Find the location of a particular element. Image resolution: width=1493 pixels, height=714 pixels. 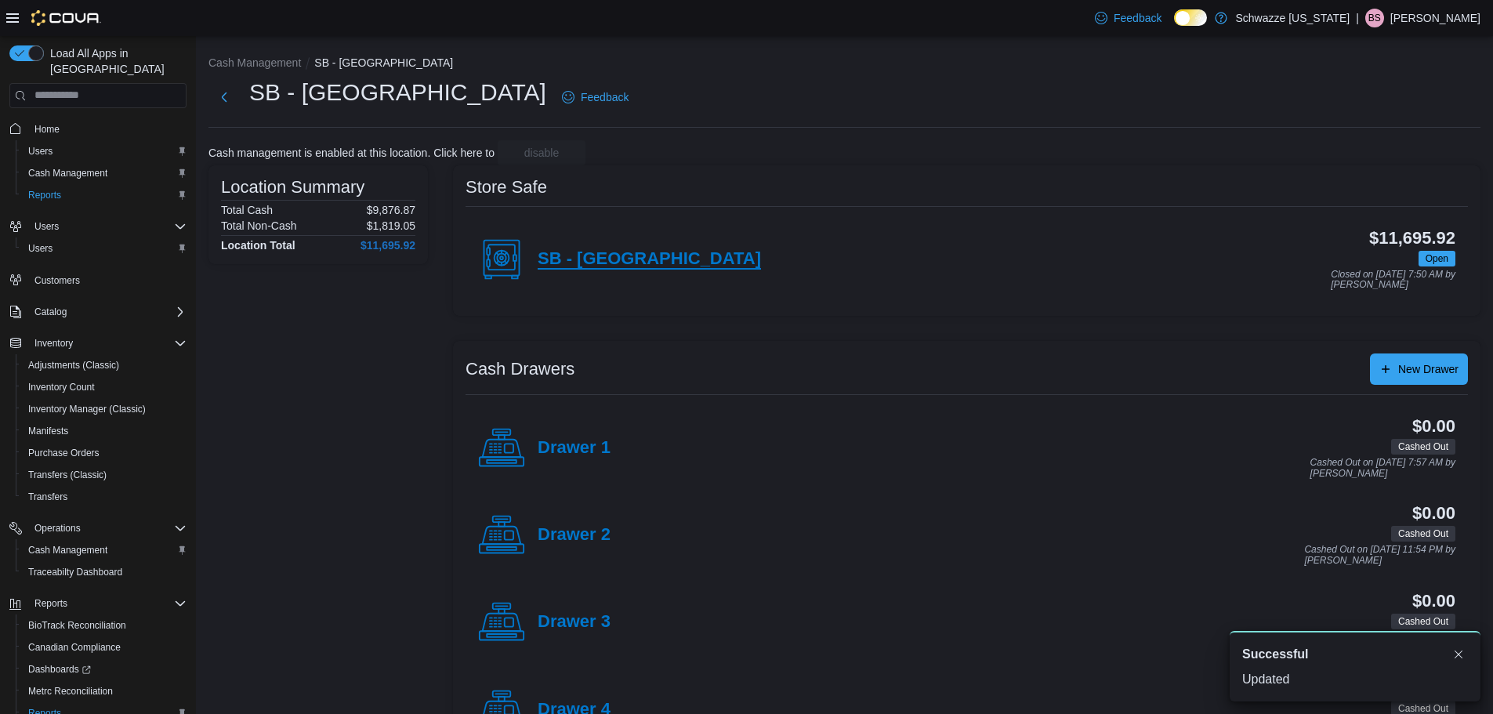

h6: Total Cash is located at coordinates (247, 210).